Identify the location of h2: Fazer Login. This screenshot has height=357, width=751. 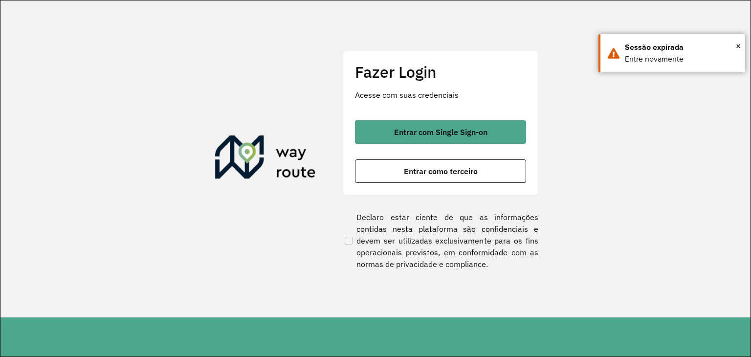
(441, 72).